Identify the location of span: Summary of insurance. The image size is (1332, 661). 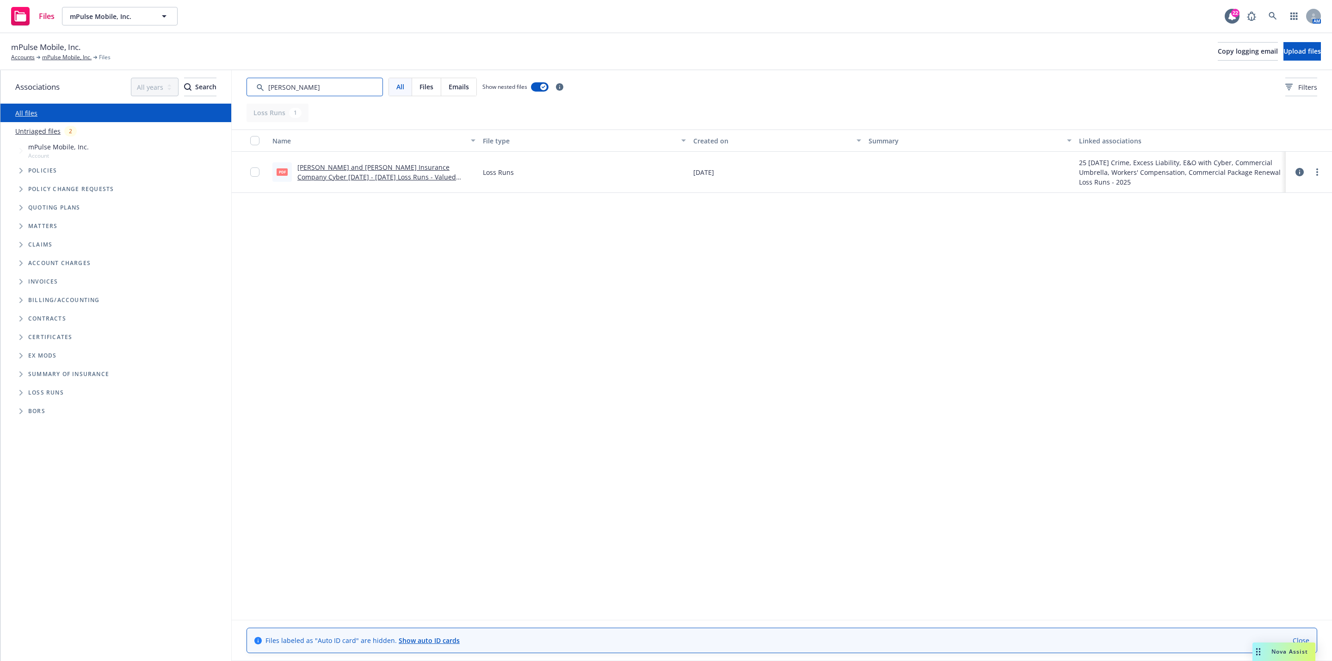
(68, 374).